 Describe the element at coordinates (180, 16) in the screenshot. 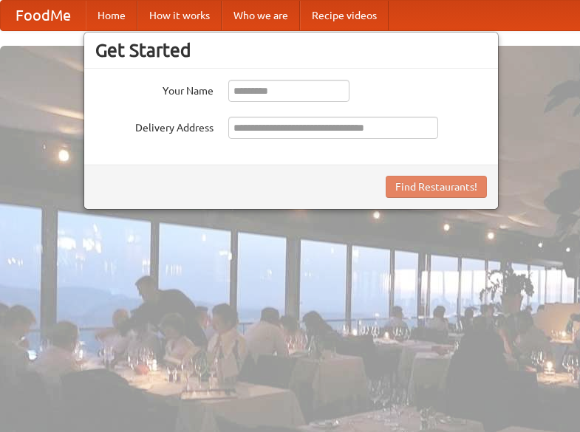

I see `a: How it works` at that location.